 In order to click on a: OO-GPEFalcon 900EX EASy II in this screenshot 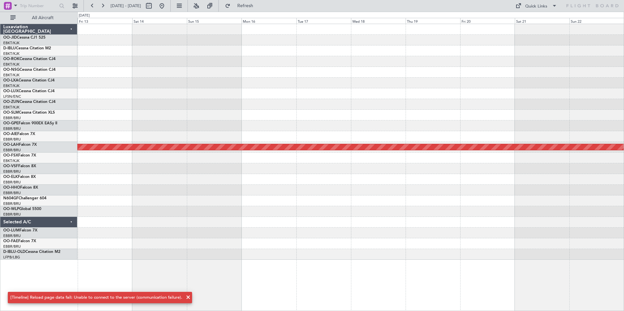, I will do `click(30, 123)`.